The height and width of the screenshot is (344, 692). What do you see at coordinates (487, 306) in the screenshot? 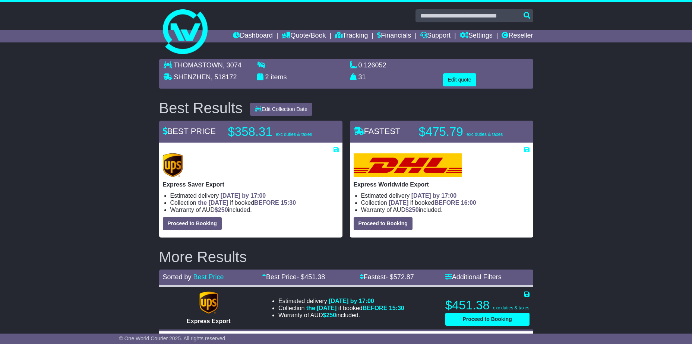
I see `p: $451.38` at bounding box center [487, 306].